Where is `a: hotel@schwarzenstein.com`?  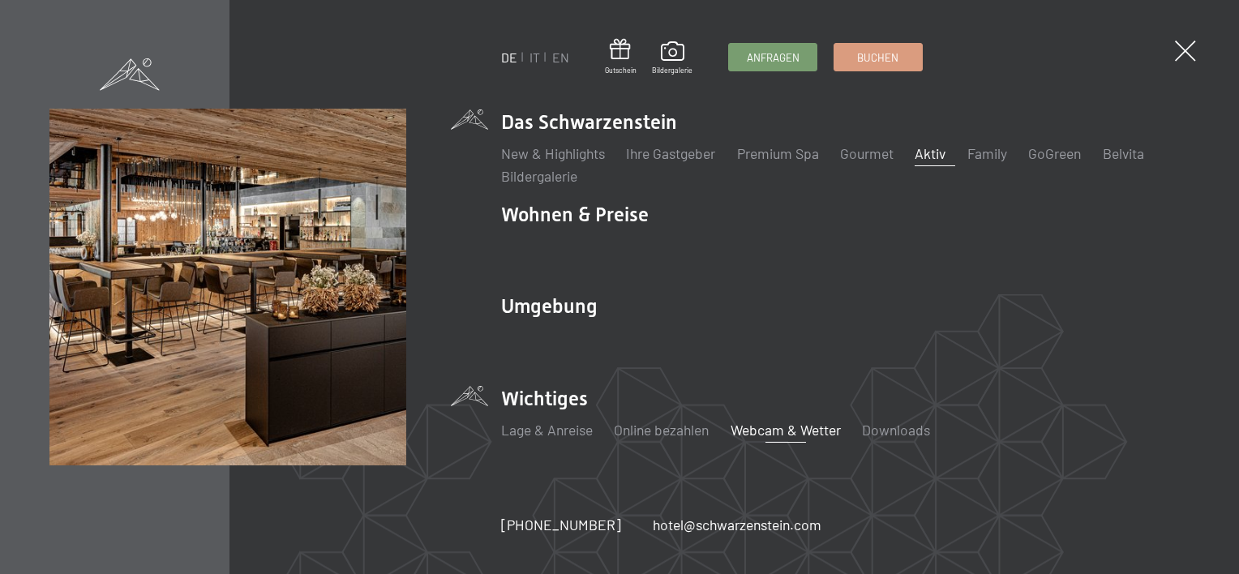 a: hotel@schwarzenstein.com is located at coordinates (737, 525).